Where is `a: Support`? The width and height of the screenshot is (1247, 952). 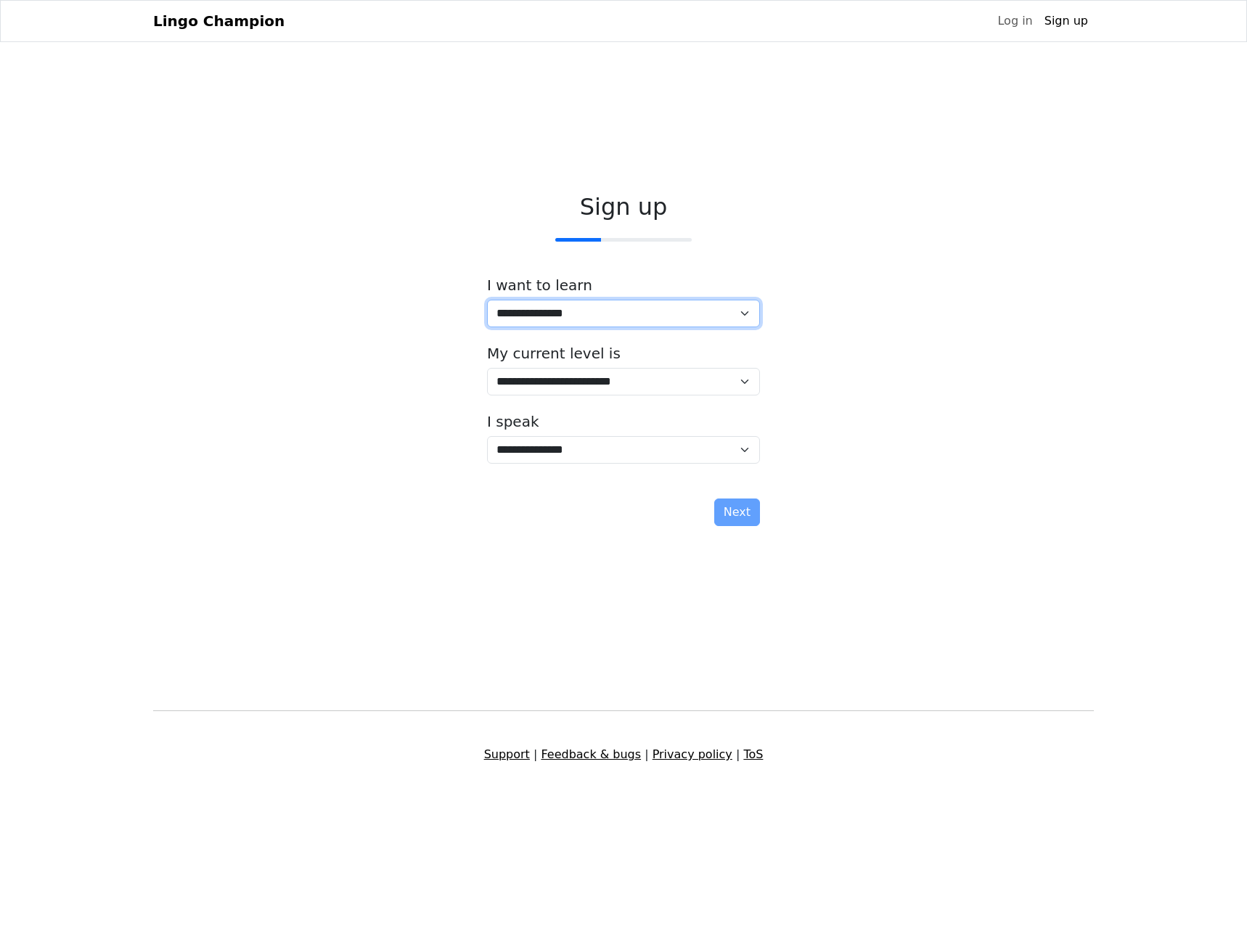
a: Support is located at coordinates (506, 753).